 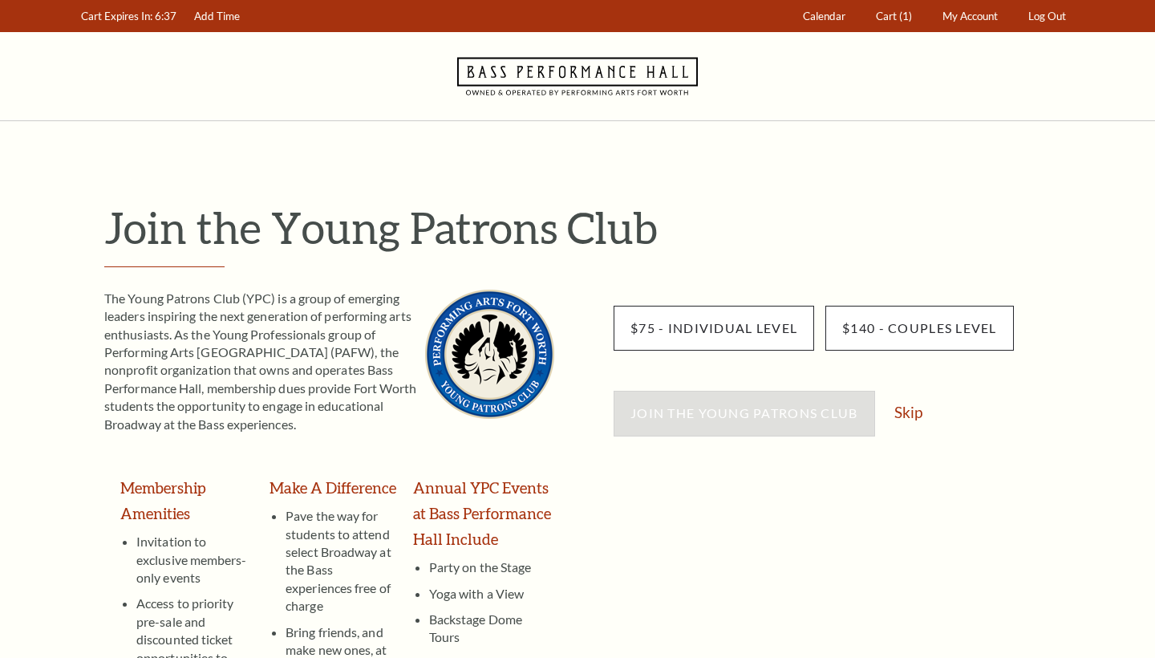 I want to click on input: $140 - Couples Level, so click(x=919, y=328).